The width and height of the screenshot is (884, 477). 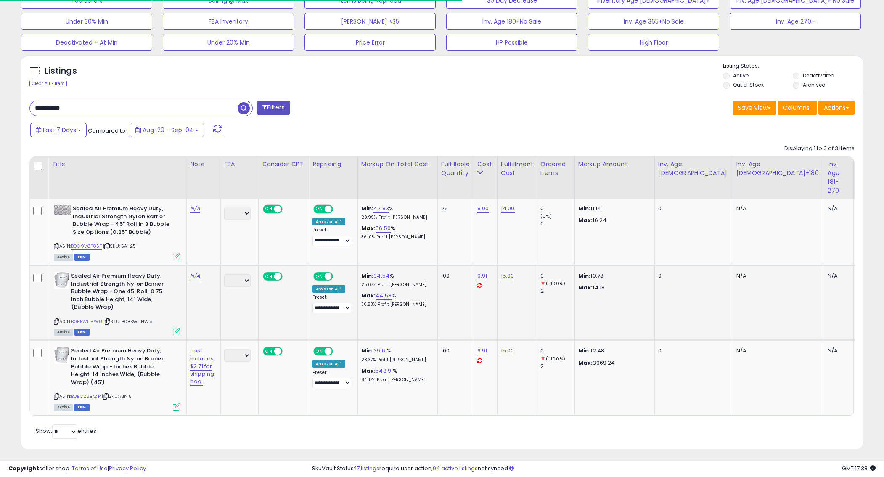 What do you see at coordinates (380, 351) in the screenshot?
I see `a: 39.61` at bounding box center [380, 351].